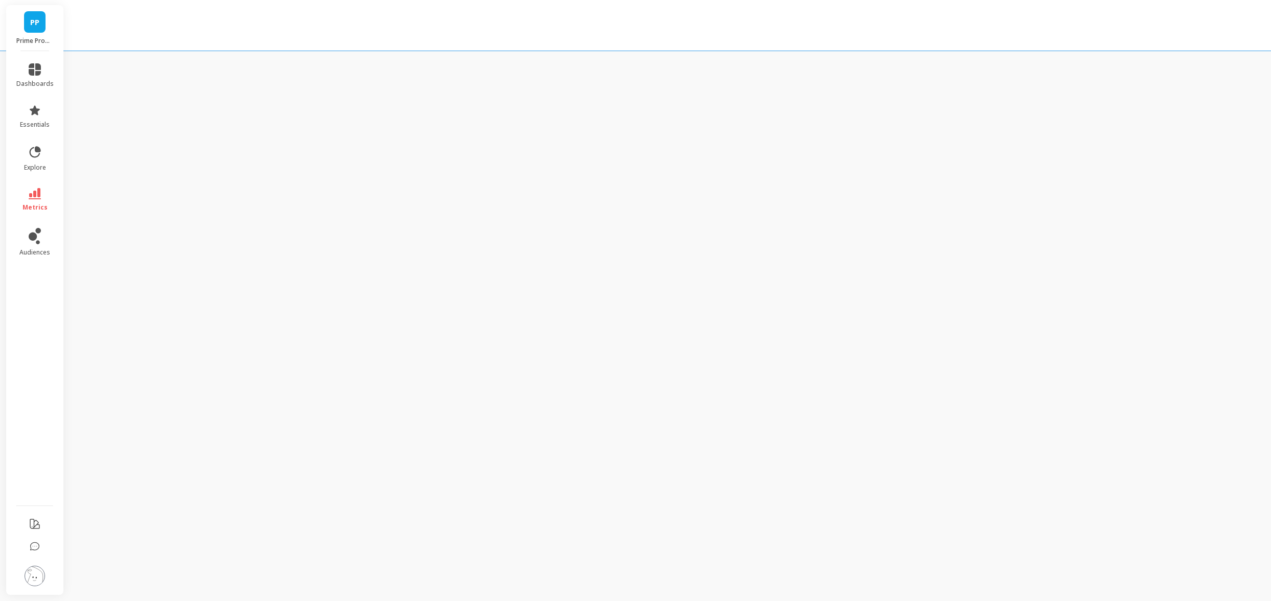  What do you see at coordinates (35, 84) in the screenshot?
I see `span: dashboards` at bounding box center [35, 84].